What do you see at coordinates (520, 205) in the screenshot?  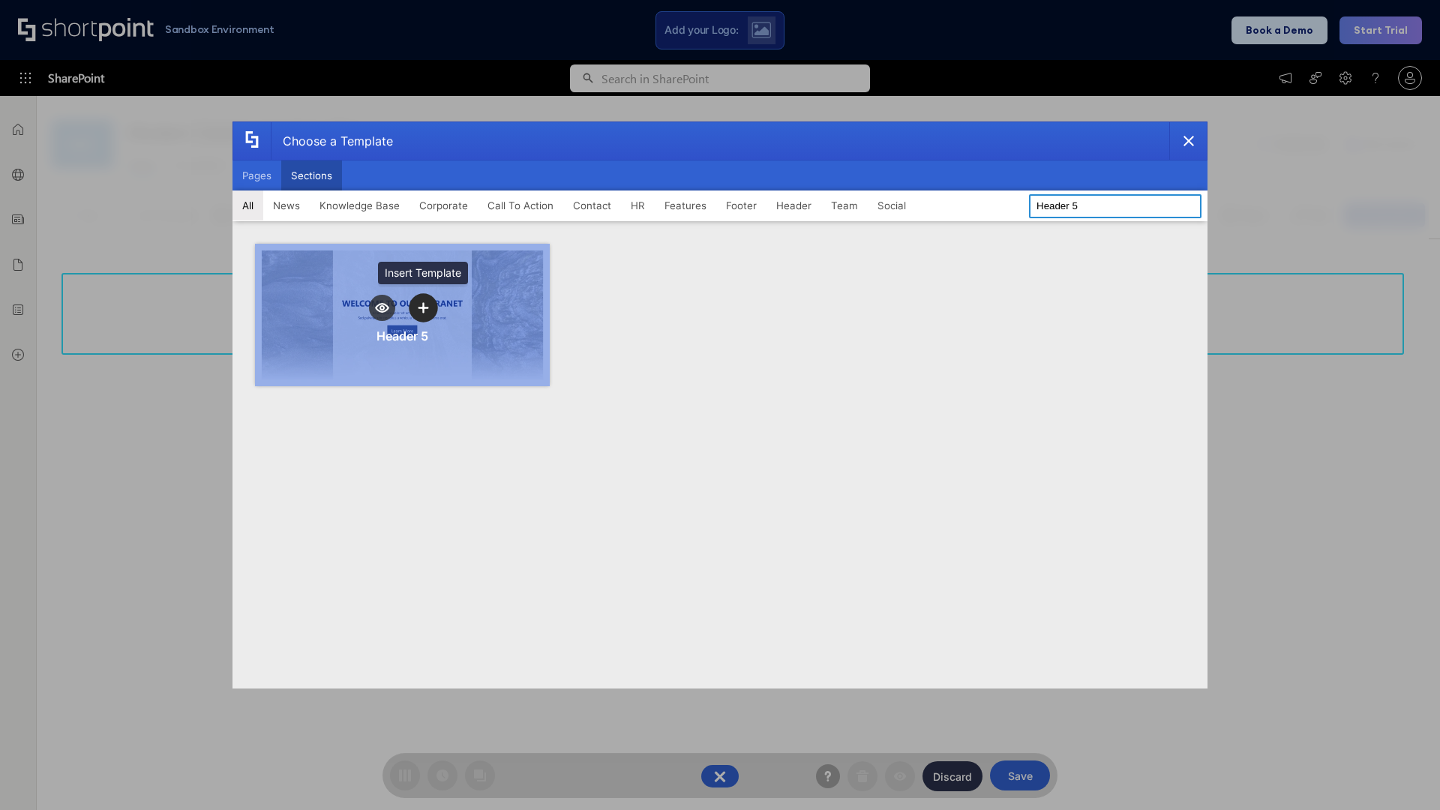 I see `button: Call To Action` at bounding box center [520, 205].